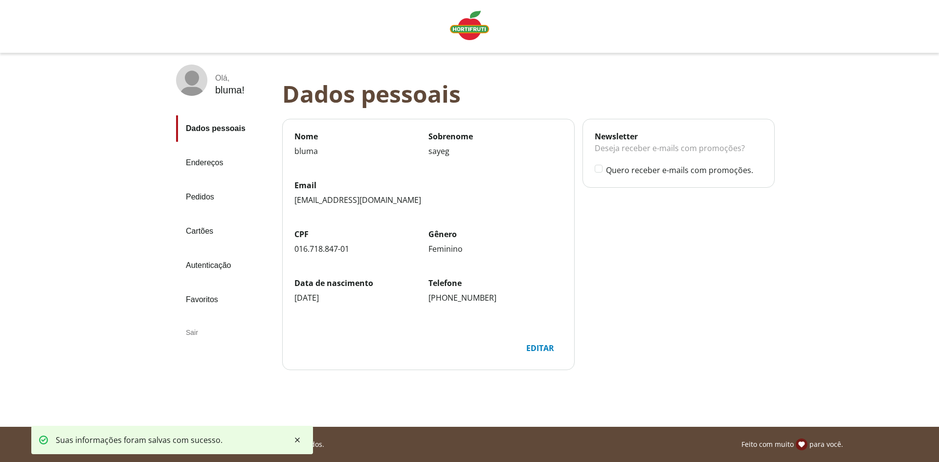 The width and height of the screenshot is (939, 462). Describe the element at coordinates (225, 129) in the screenshot. I see `a: Dados pessoais` at that location.